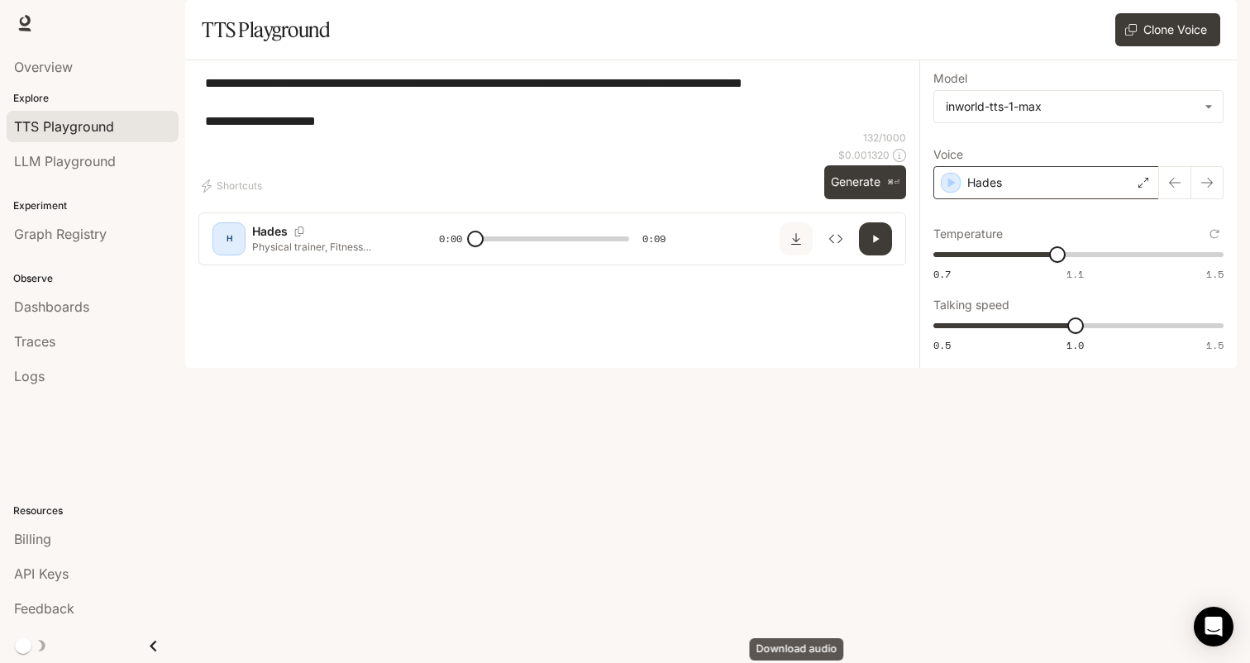 The image size is (1250, 663). Describe the element at coordinates (233, 186) in the screenshot. I see `button: Shortcuts` at that location.